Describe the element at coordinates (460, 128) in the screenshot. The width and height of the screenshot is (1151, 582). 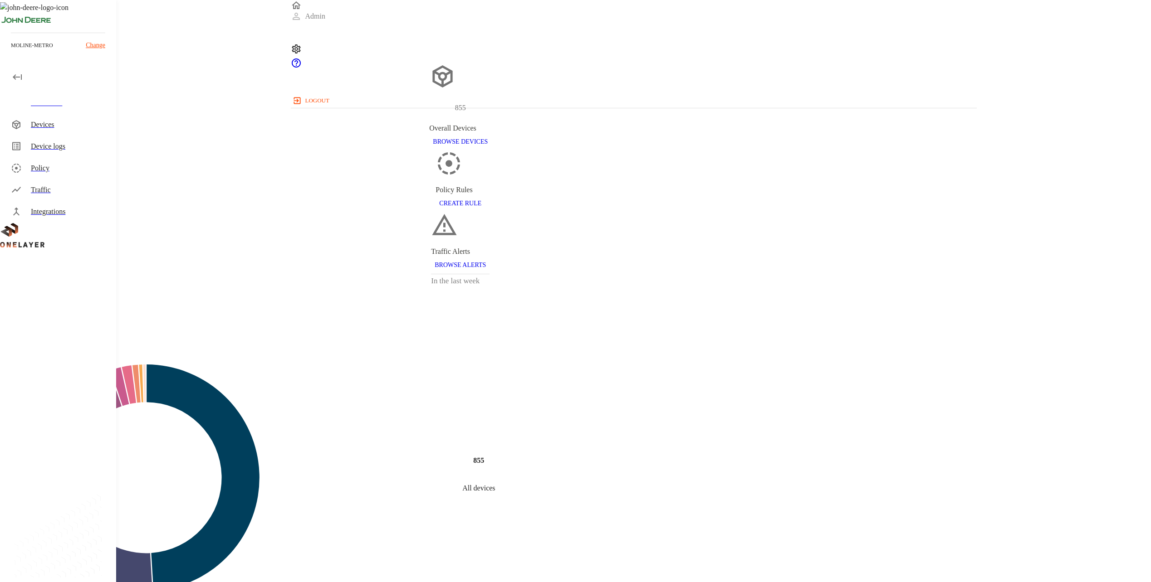
I see `div: Overall Devices` at that location.